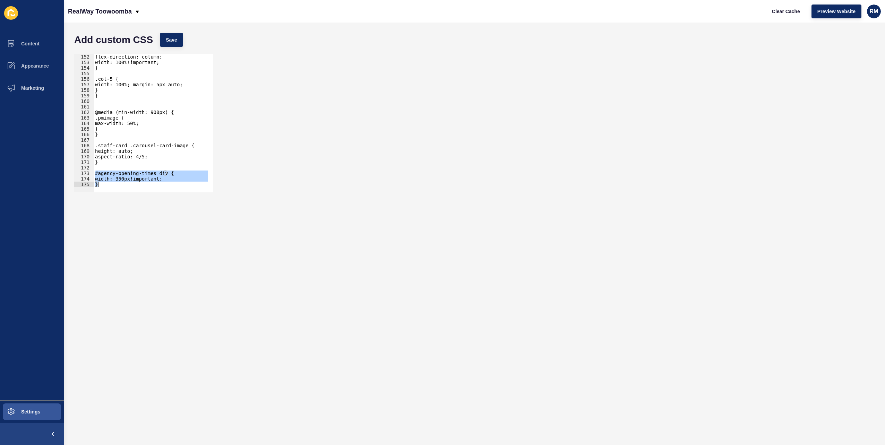 The image size is (885, 445). I want to click on div: 152, so click(84, 57).